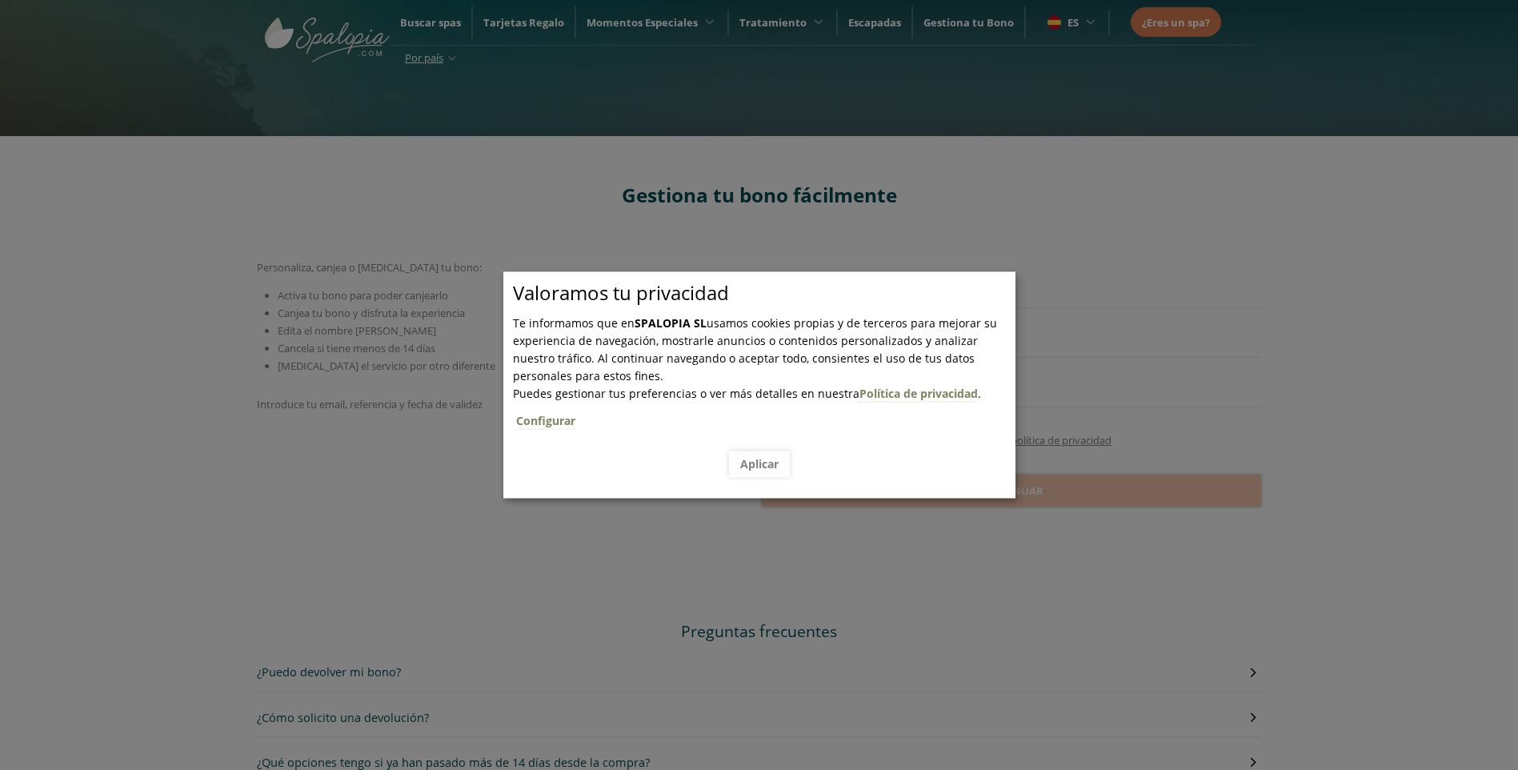 This screenshot has height=770, width=1518. I want to click on a: Configurar, so click(546, 421).